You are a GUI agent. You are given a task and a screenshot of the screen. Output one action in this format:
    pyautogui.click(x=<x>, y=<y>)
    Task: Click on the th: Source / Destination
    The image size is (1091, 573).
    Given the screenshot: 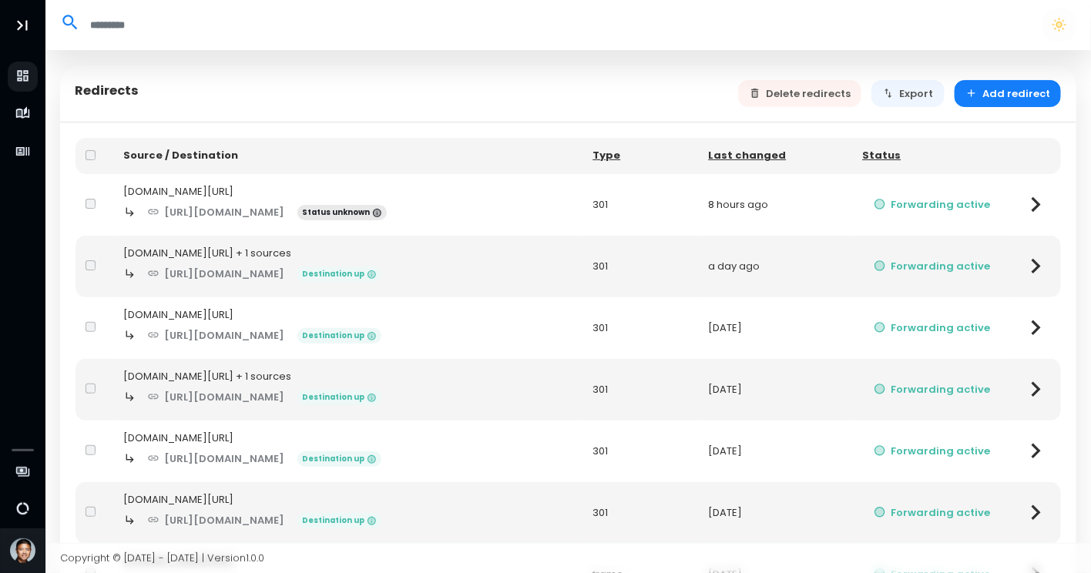 What is the action you would take?
    pyautogui.click(x=348, y=156)
    